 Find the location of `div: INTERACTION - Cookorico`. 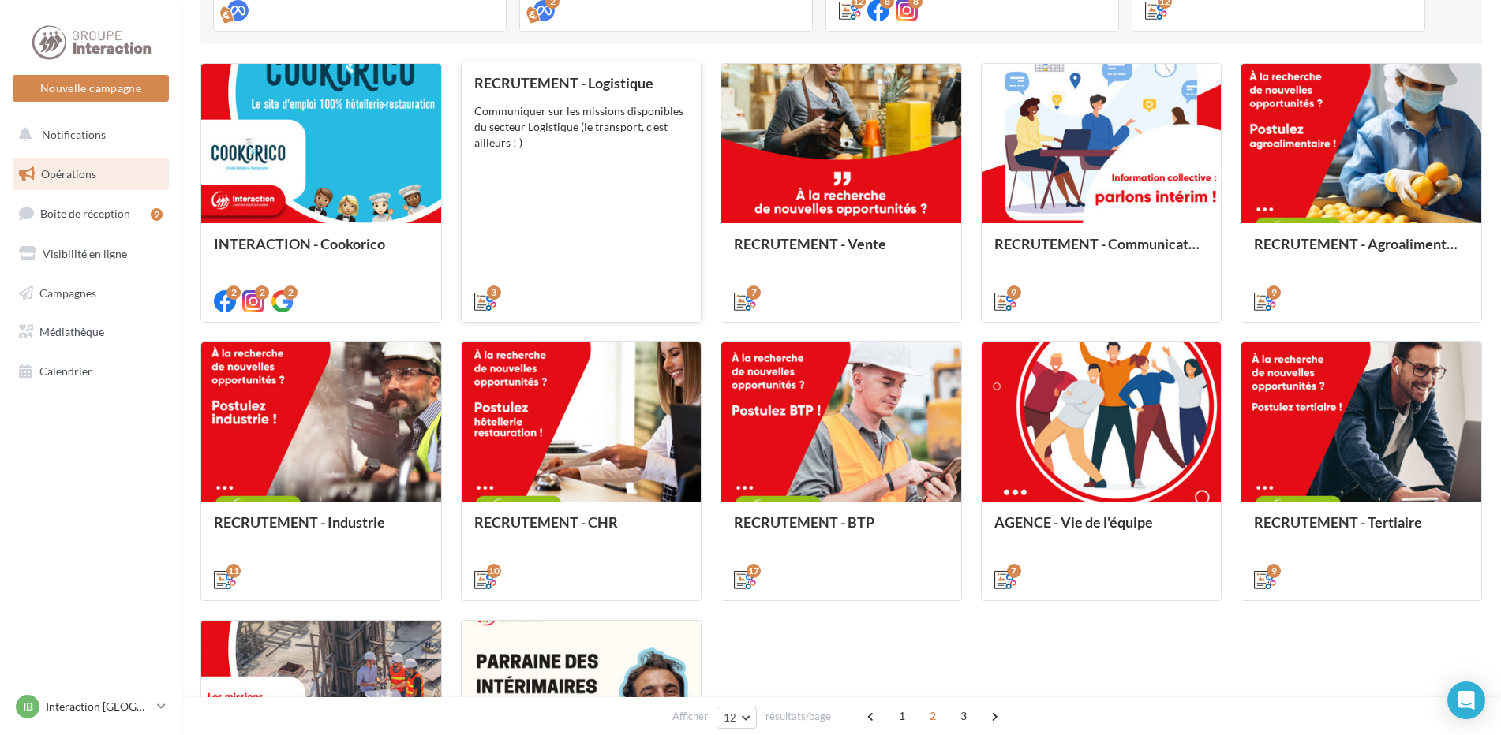

div: INTERACTION - Cookorico is located at coordinates (321, 252).